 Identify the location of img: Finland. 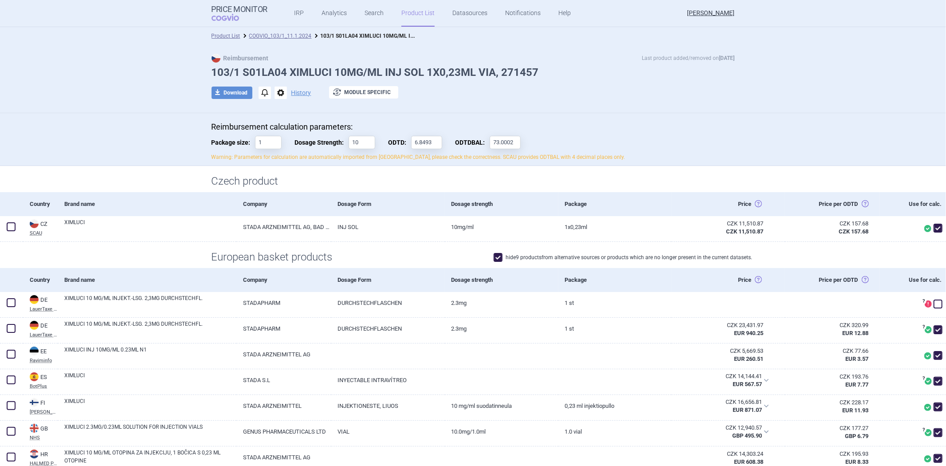
(34, 402).